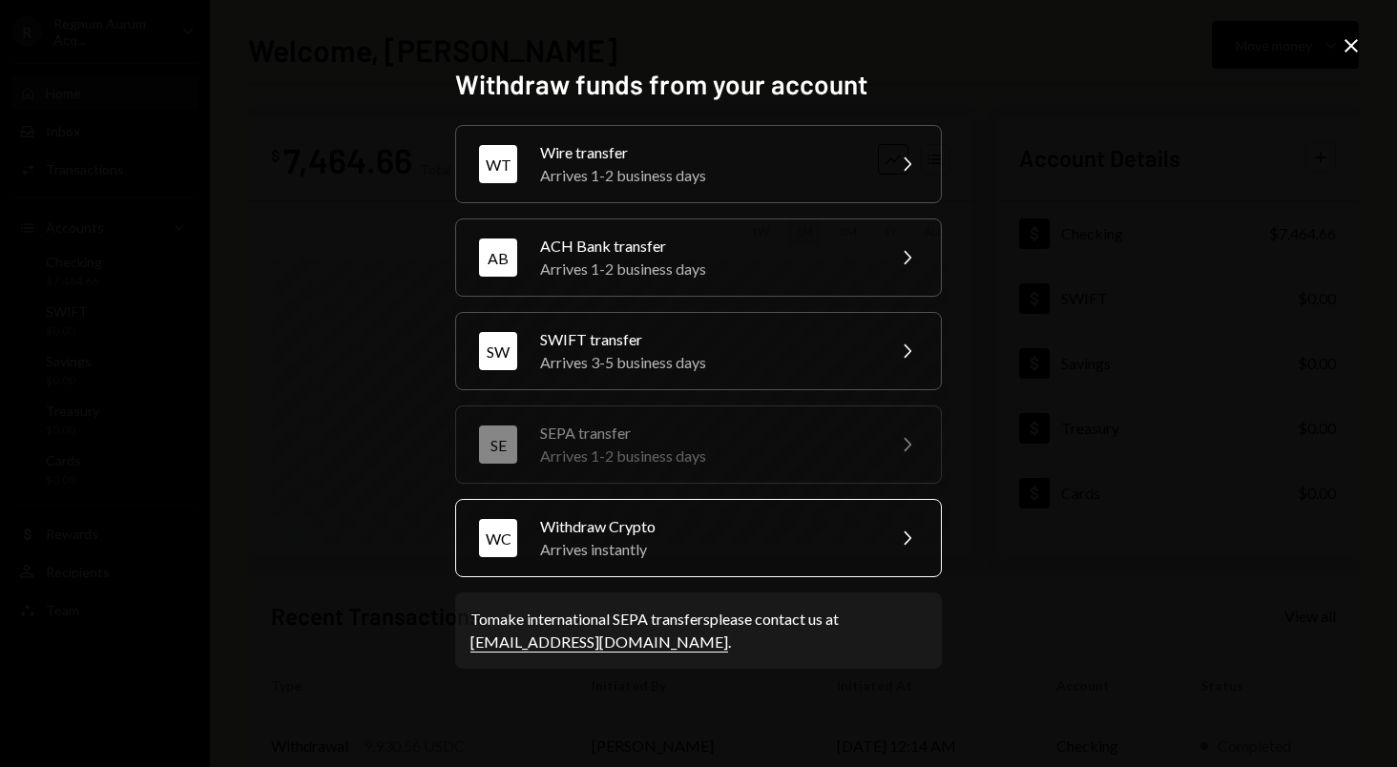 This screenshot has height=767, width=1397. I want to click on div: WT, so click(498, 164).